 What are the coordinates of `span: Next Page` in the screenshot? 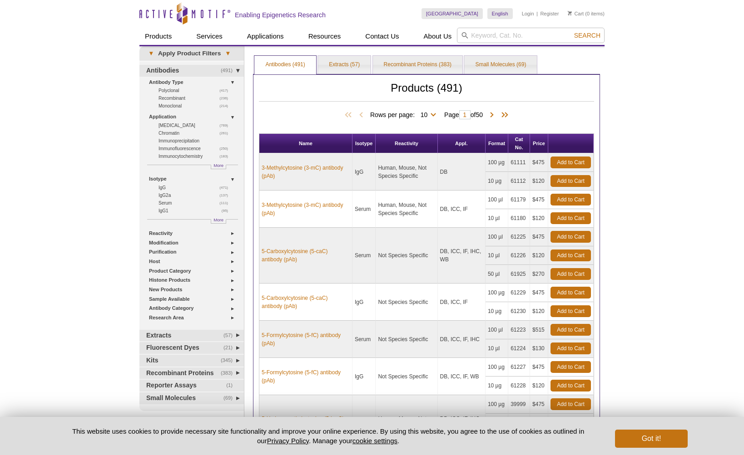 It's located at (492, 115).